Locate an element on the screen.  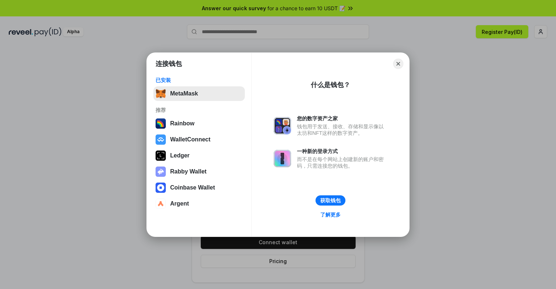
button: WalletConnect is located at coordinates (199, 140).